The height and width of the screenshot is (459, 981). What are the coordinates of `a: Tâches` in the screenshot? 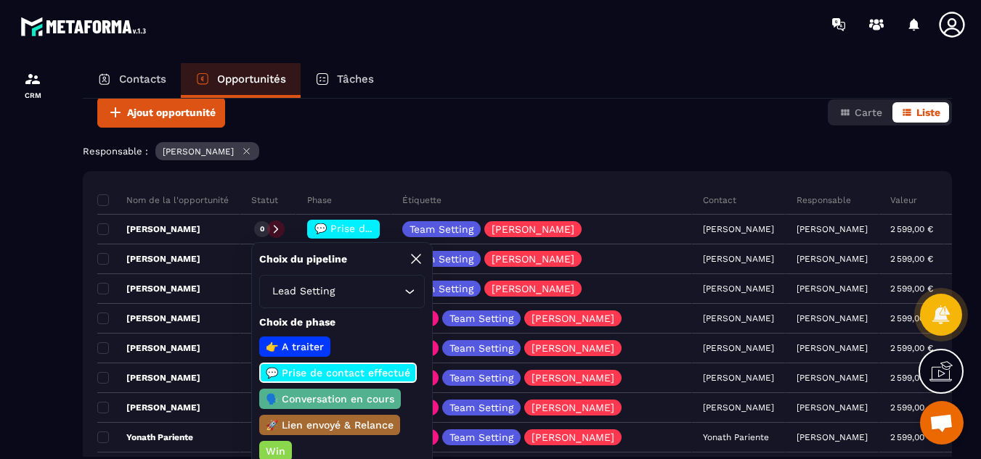 It's located at (344, 81).